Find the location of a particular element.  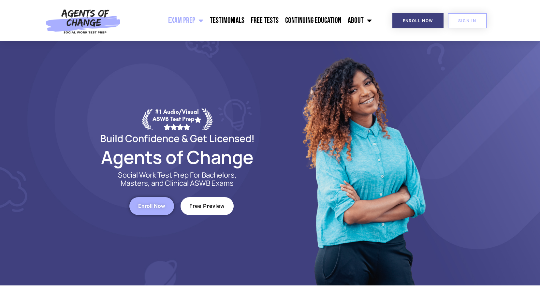

nav: Menu is located at coordinates (250, 21).